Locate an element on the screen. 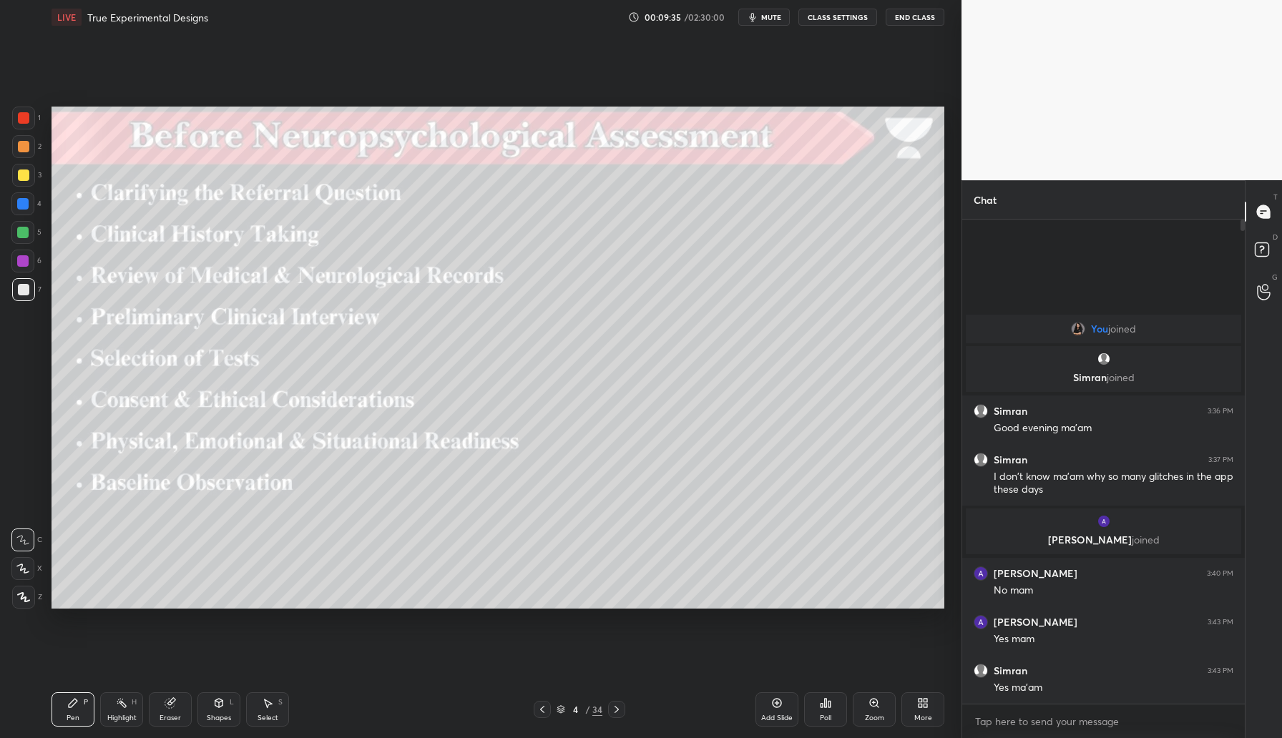  div: C is located at coordinates (26, 540).